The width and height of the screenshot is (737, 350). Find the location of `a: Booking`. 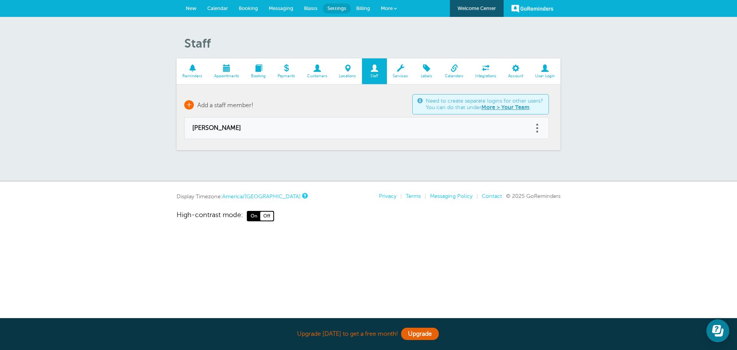

a: Booking is located at coordinates (258, 71).